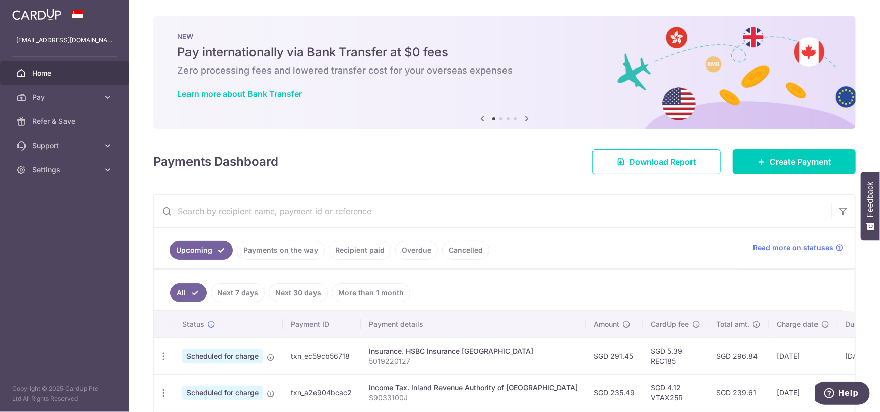 This screenshot has width=880, height=412. What do you see at coordinates (614, 393) in the screenshot?
I see `td: SGD 235.49` at bounding box center [614, 393].